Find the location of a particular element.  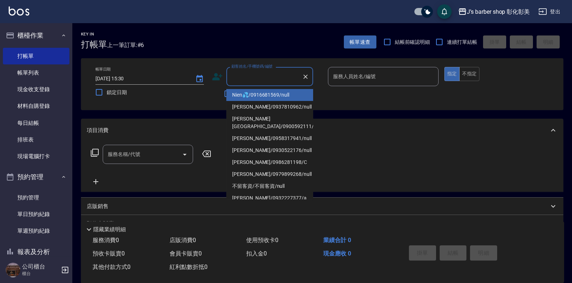

button: Open is located at coordinates (185, 154).